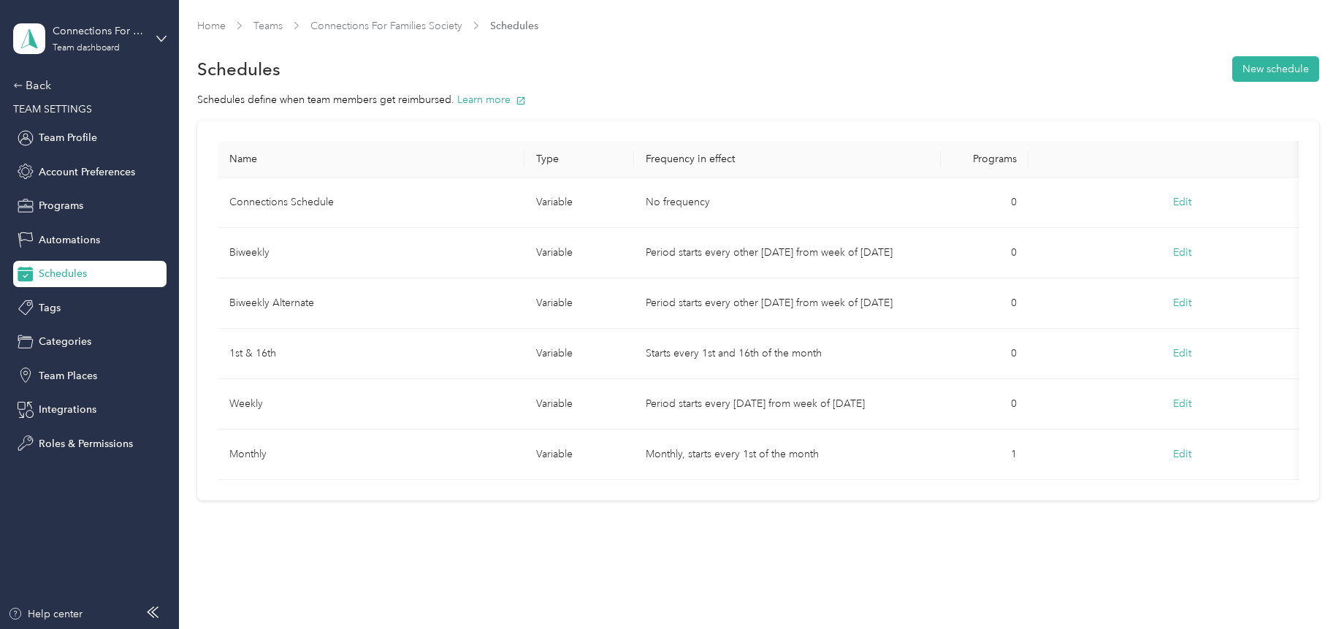 The image size is (1344, 629). Describe the element at coordinates (68, 376) in the screenshot. I see `span: Team Places` at that location.